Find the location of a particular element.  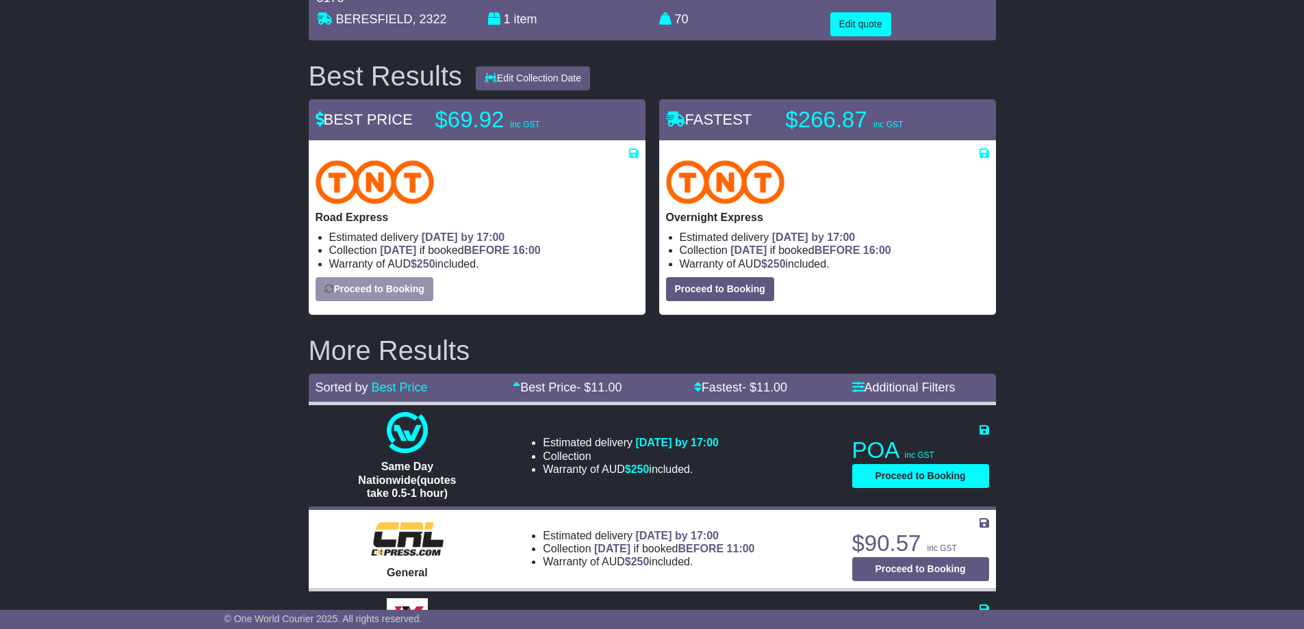

a: Best Price- $11.00 is located at coordinates (567, 387).